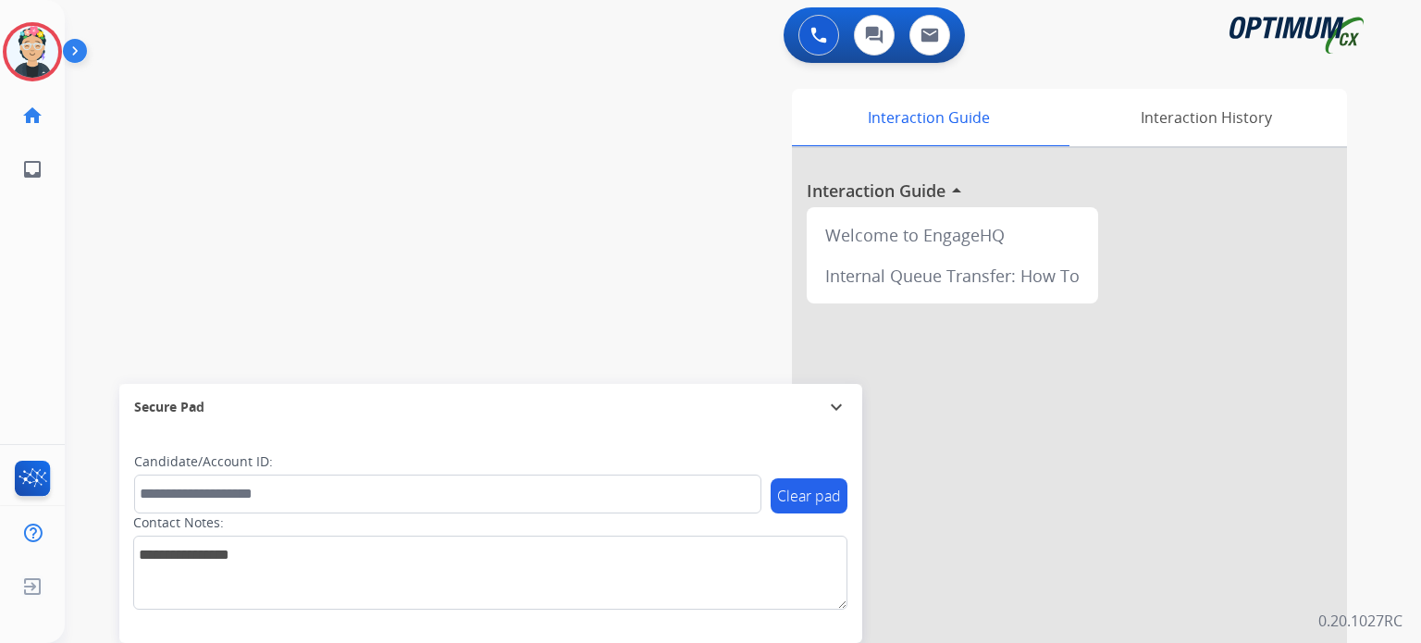 The height and width of the screenshot is (643, 1421). What do you see at coordinates (808, 496) in the screenshot?
I see `button: Clear pad` at bounding box center [808, 496].